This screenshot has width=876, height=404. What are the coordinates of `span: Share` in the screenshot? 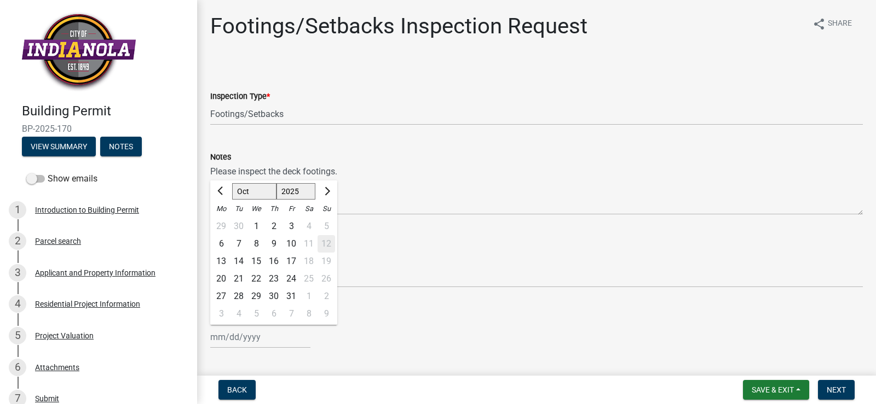 It's located at (840, 24).